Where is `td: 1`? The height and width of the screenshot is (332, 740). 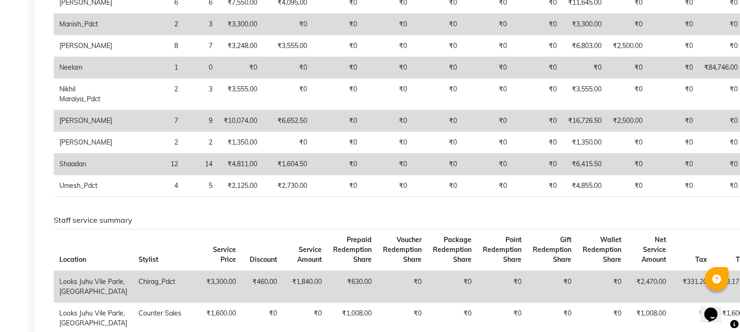 td: 1 is located at coordinates (151, 68).